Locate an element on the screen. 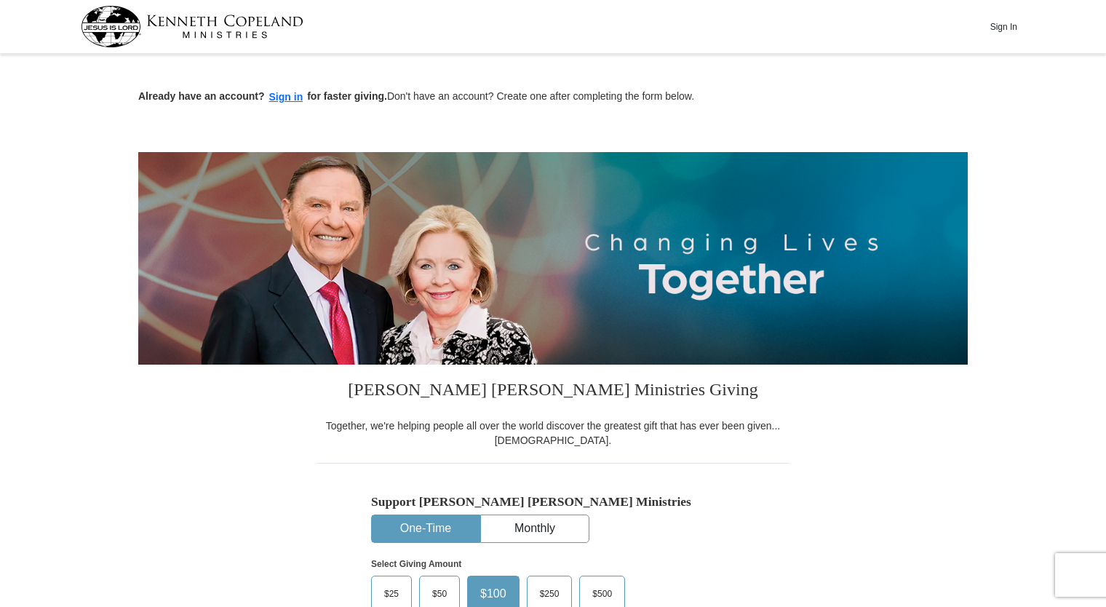  span: $250 is located at coordinates (549, 594).